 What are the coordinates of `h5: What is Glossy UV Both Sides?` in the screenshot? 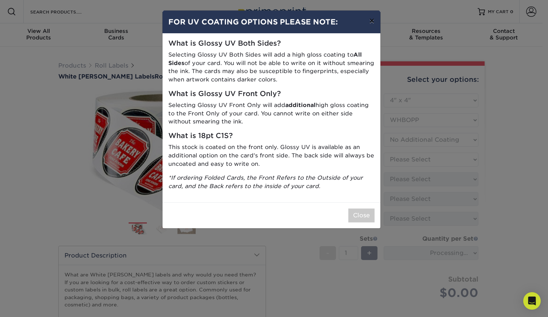 It's located at (272, 43).